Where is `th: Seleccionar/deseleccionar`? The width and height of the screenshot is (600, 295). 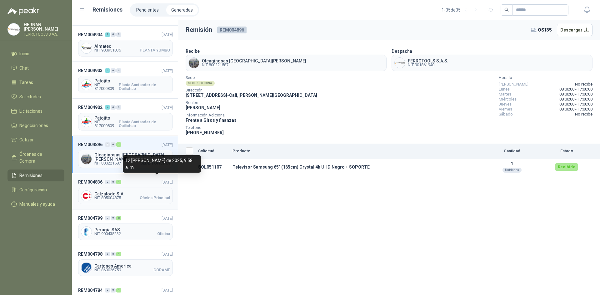 th: Seleccionar/deseleccionar is located at coordinates (187, 152).